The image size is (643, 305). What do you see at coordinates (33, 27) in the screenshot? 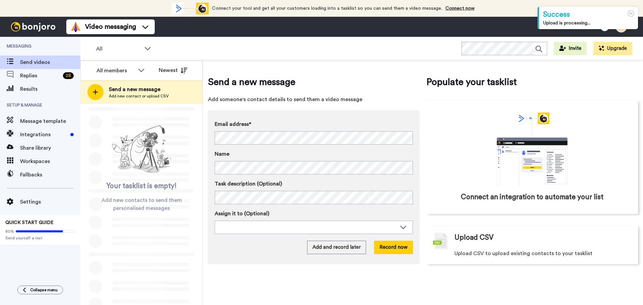
I see `img: bj-logo-header-white.svg` at bounding box center [33, 27].